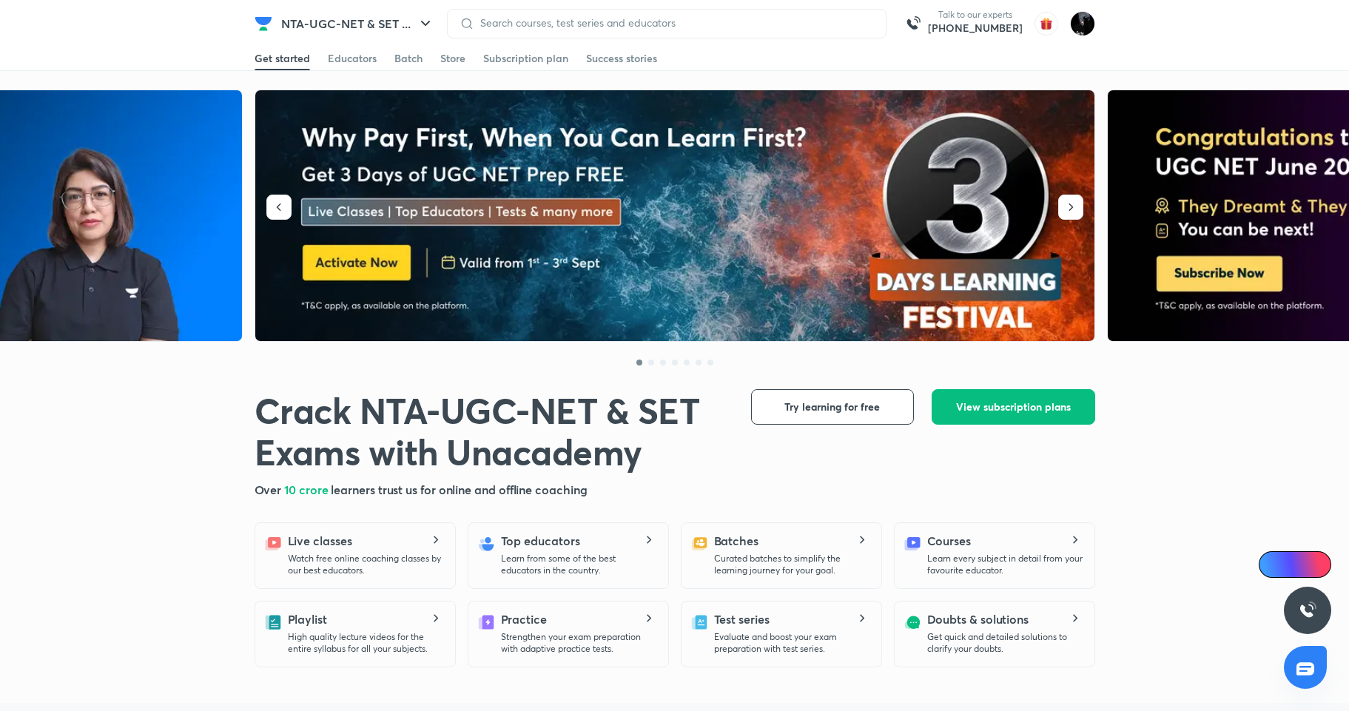  What do you see at coordinates (366, 565) in the screenshot?
I see `p: Watch free online coaching classes by our best educators.` at bounding box center [366, 565].